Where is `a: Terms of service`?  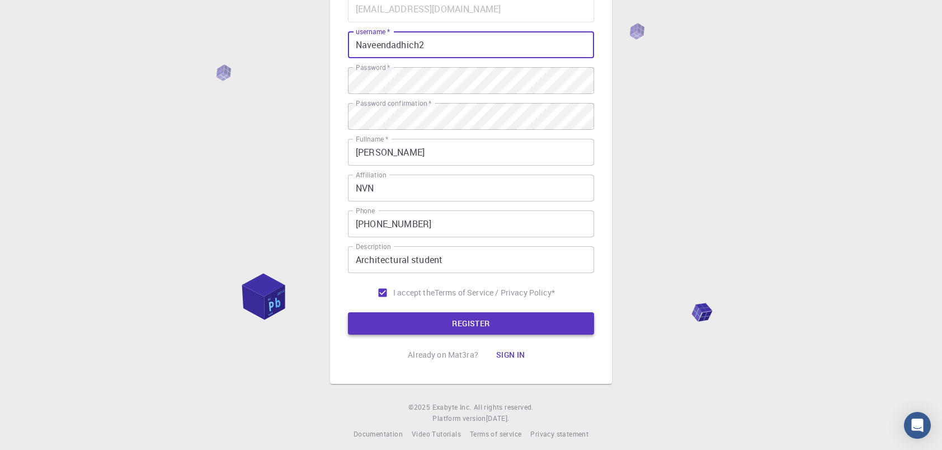
a: Terms of service is located at coordinates (496, 434).